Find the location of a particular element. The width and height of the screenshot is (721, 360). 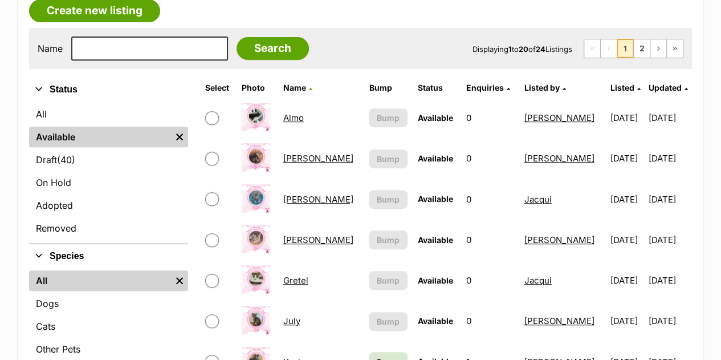

strong: 1 is located at coordinates (510, 49).